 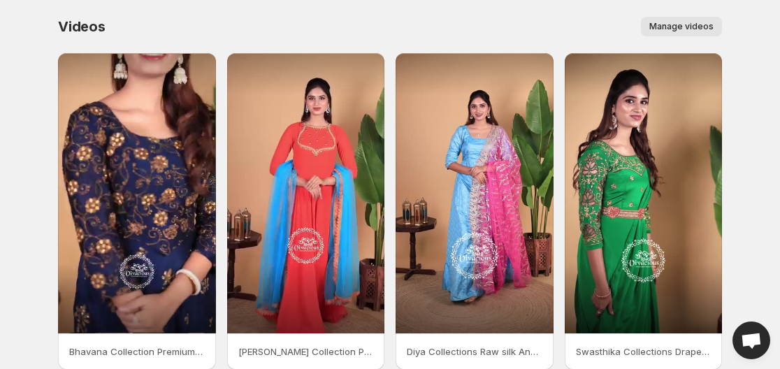 I want to click on p: Bhavana Collection Premium Designer Anarkali Anarkali Embroidery fabric With Self work and Highli..., so click(x=137, y=351).